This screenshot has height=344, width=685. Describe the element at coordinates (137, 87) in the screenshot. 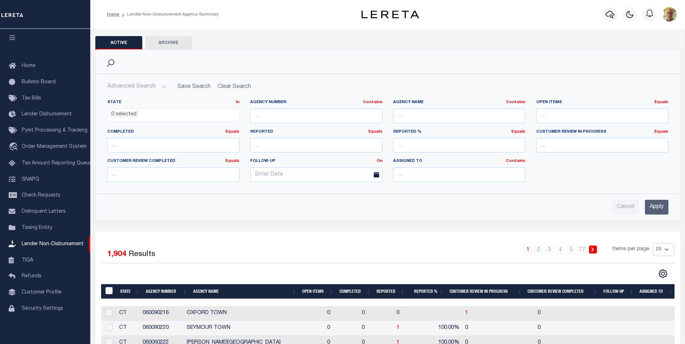

I see `button: Advanced Search` at that location.